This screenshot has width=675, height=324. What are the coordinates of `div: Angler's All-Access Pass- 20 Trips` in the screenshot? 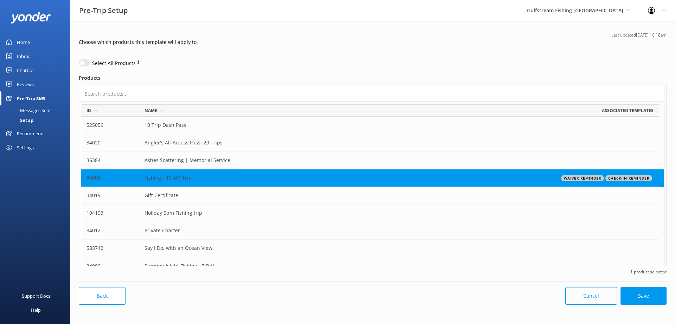 It's located at (255, 143).